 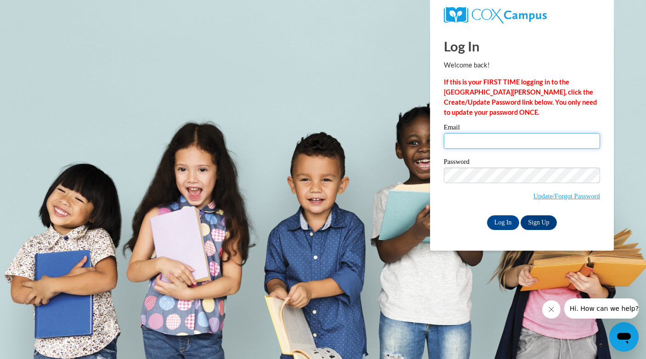 I want to click on a: Sign Up, so click(x=539, y=223).